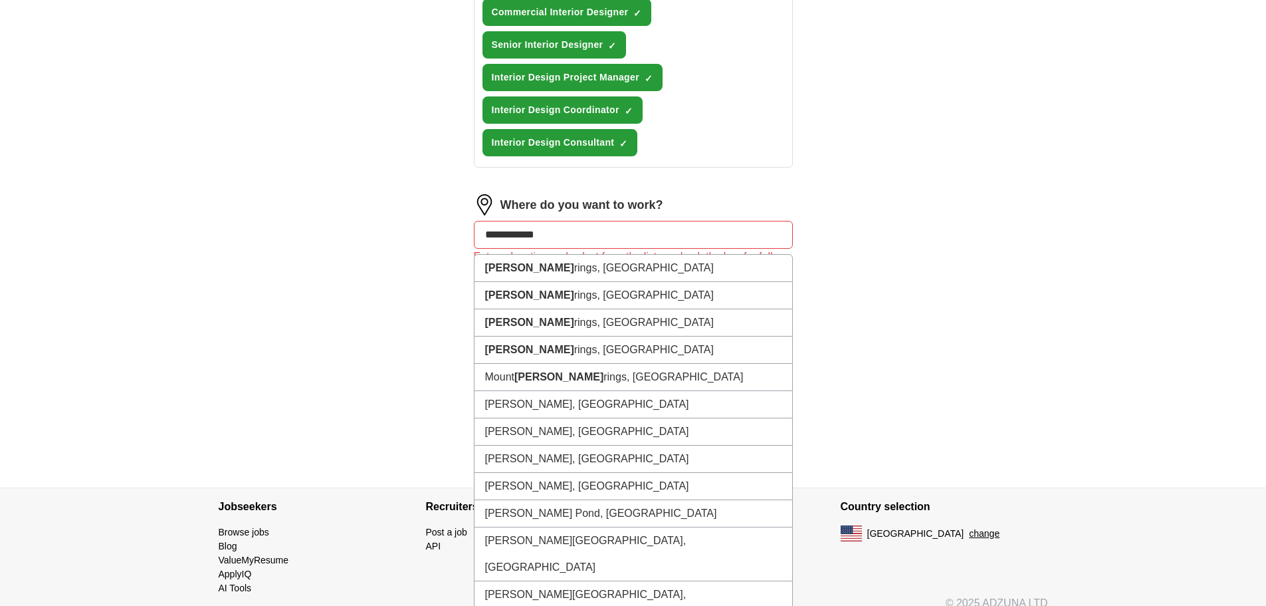 The image size is (1266, 606). What do you see at coordinates (485, 205) in the screenshot?
I see `img: location.png` at bounding box center [485, 205].